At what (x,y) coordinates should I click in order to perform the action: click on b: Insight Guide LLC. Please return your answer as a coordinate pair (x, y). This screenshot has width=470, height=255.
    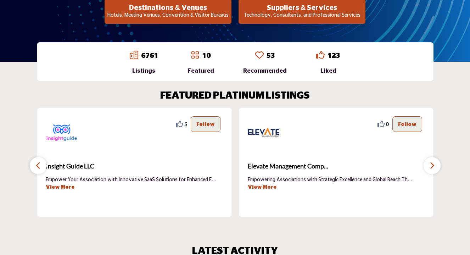
    Looking at the image, I should click on (134, 166).